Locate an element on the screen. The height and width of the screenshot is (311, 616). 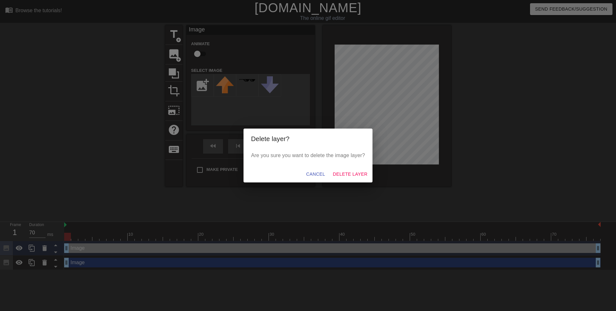
button: Delete Layer is located at coordinates (350, 174).